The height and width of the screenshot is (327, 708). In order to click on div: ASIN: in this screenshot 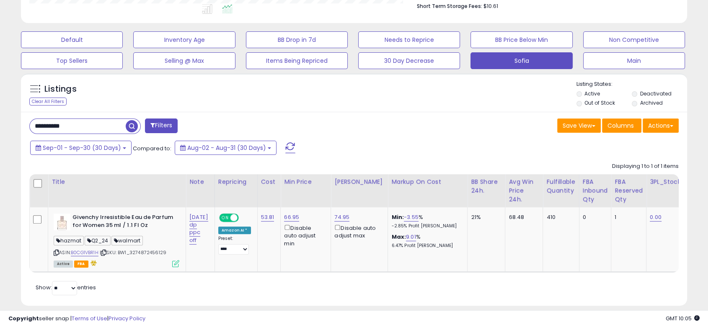, I will do `click(116, 240)`.